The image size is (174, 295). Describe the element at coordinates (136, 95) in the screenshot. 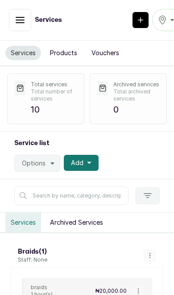

I see `p: Total archived services` at that location.